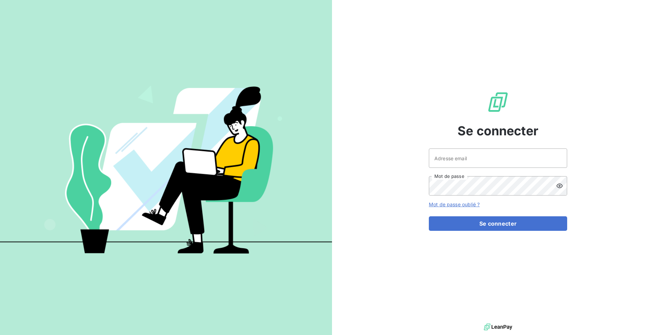 The height and width of the screenshot is (335, 664). Describe the element at coordinates (498, 131) in the screenshot. I see `span: Se connecter` at that location.